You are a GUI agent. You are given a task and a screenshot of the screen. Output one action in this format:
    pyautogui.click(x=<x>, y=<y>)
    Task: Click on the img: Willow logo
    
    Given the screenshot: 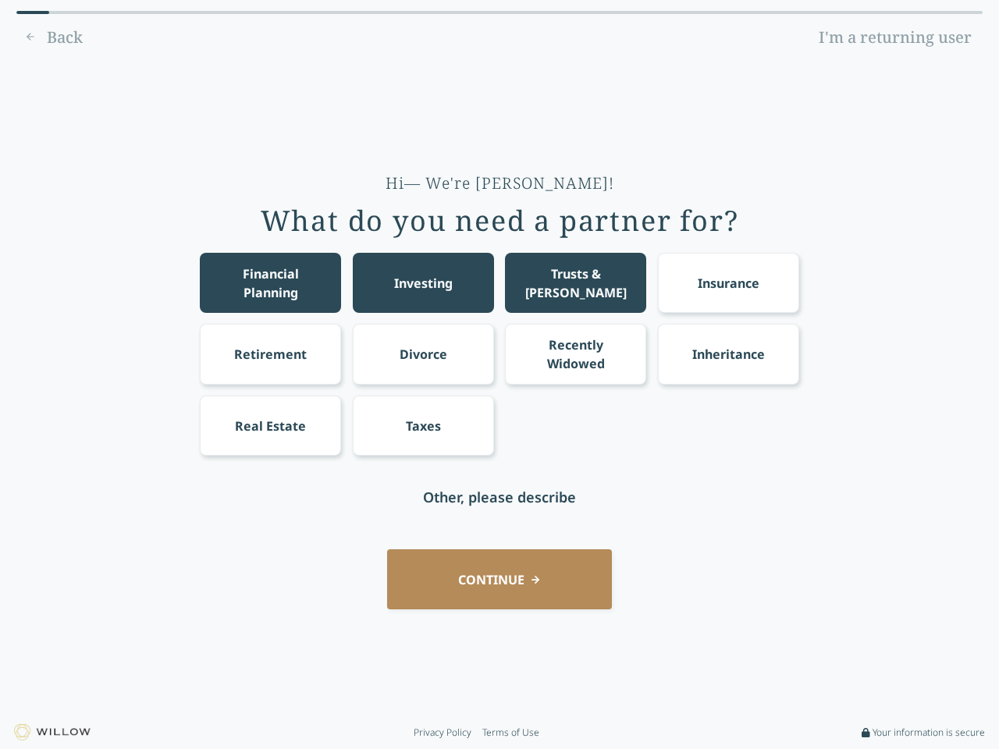 What is the action you would take?
    pyautogui.click(x=52, y=732)
    